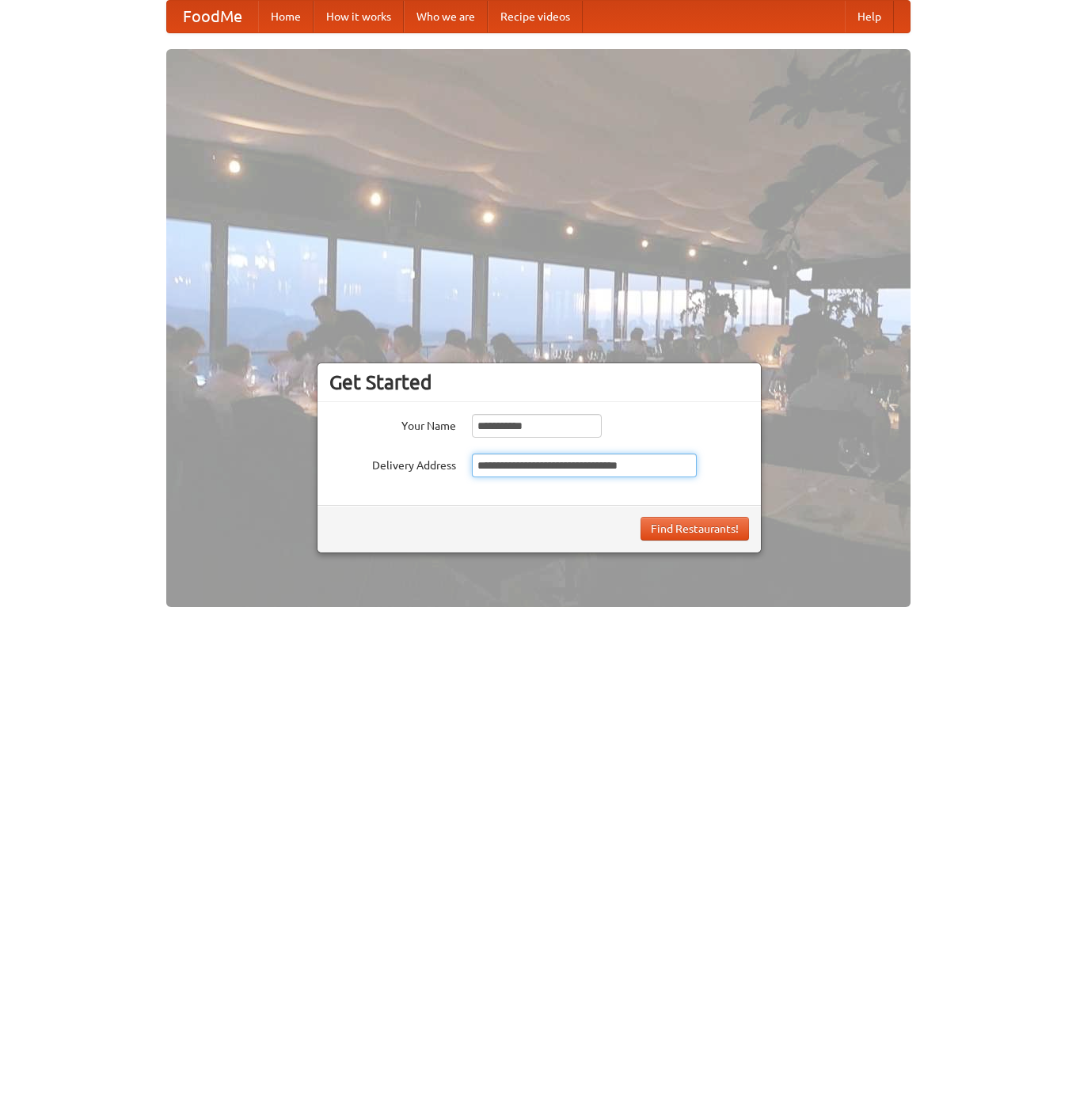 This screenshot has width=1076, height=1120. What do you see at coordinates (446, 17) in the screenshot?
I see `a: Who we are` at bounding box center [446, 17].